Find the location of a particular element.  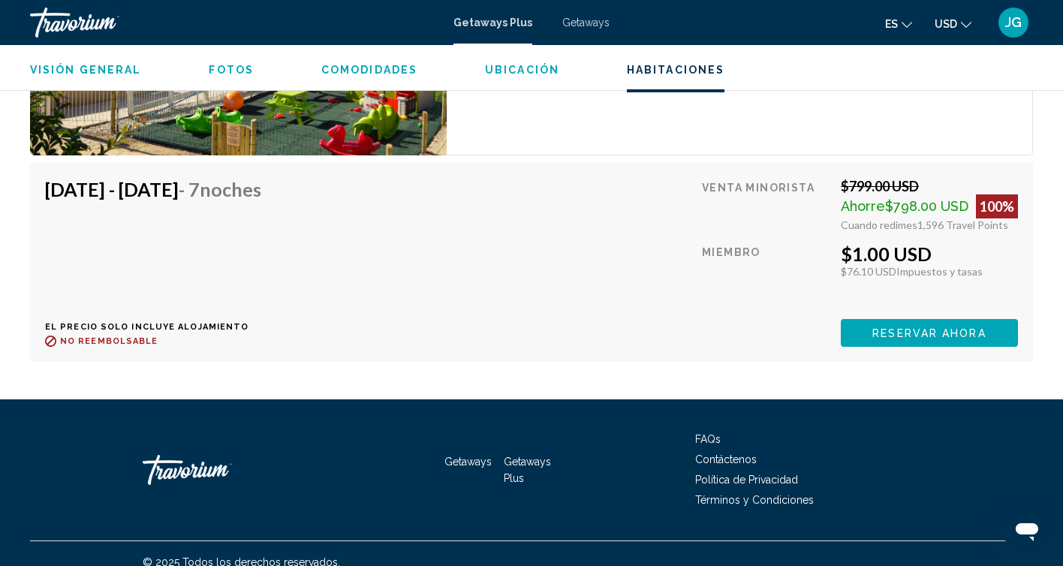

a: Política de Privacidad is located at coordinates (746, 480).